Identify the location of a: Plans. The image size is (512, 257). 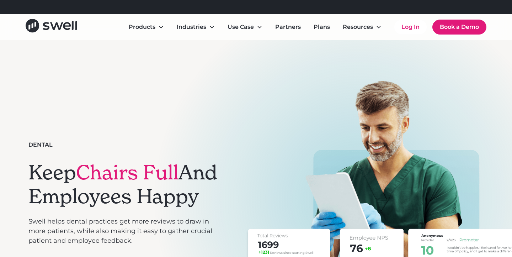
(322, 27).